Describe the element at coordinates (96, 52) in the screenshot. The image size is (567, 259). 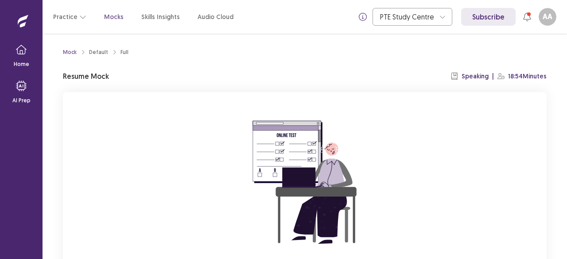
I see `nav: breadcrumb` at that location.